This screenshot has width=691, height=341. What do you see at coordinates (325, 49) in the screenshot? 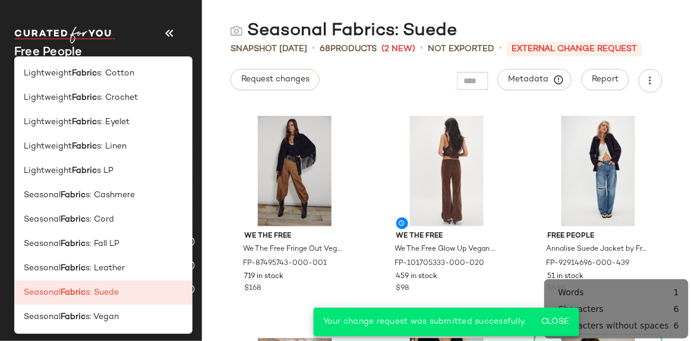
I see `span: 68` at bounding box center [325, 49].